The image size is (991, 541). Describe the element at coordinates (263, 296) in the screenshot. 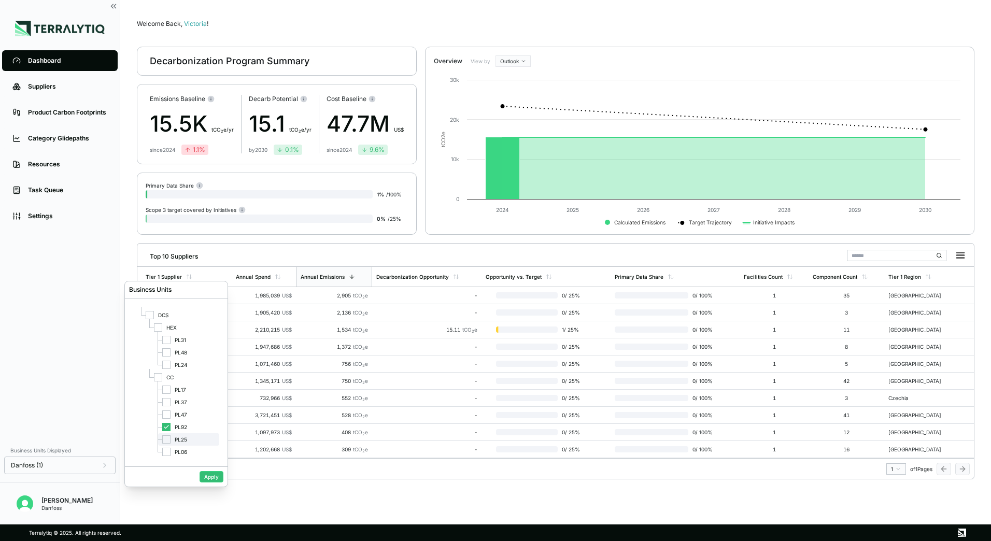

I see `div: 1,985,039` at that location.